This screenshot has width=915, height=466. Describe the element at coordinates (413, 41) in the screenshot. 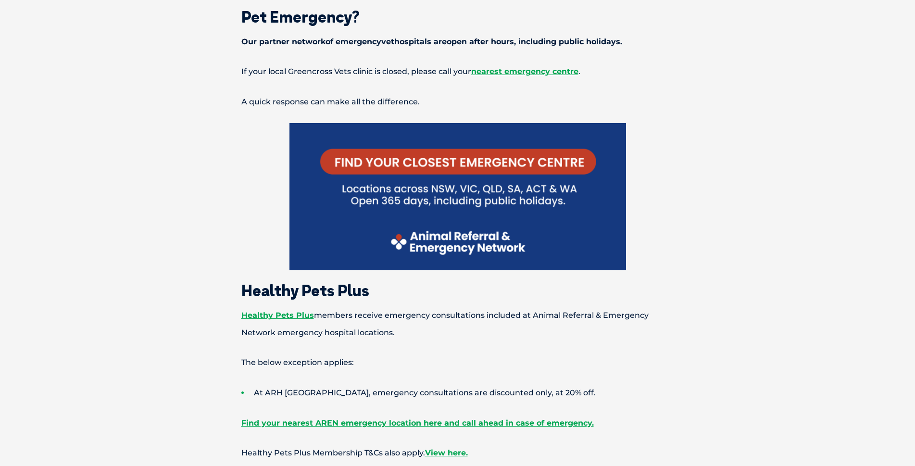

I see `span: hospitals` at that location.